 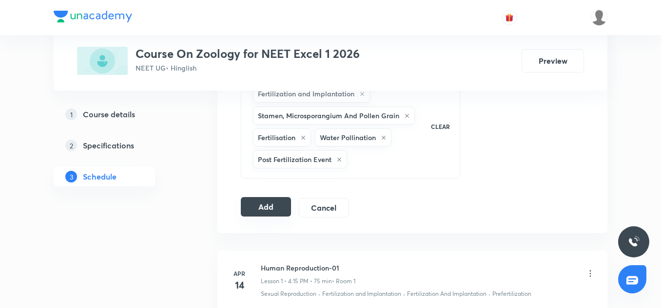 I want to click on h6: Human Reproduction-01, so click(x=308, y=268).